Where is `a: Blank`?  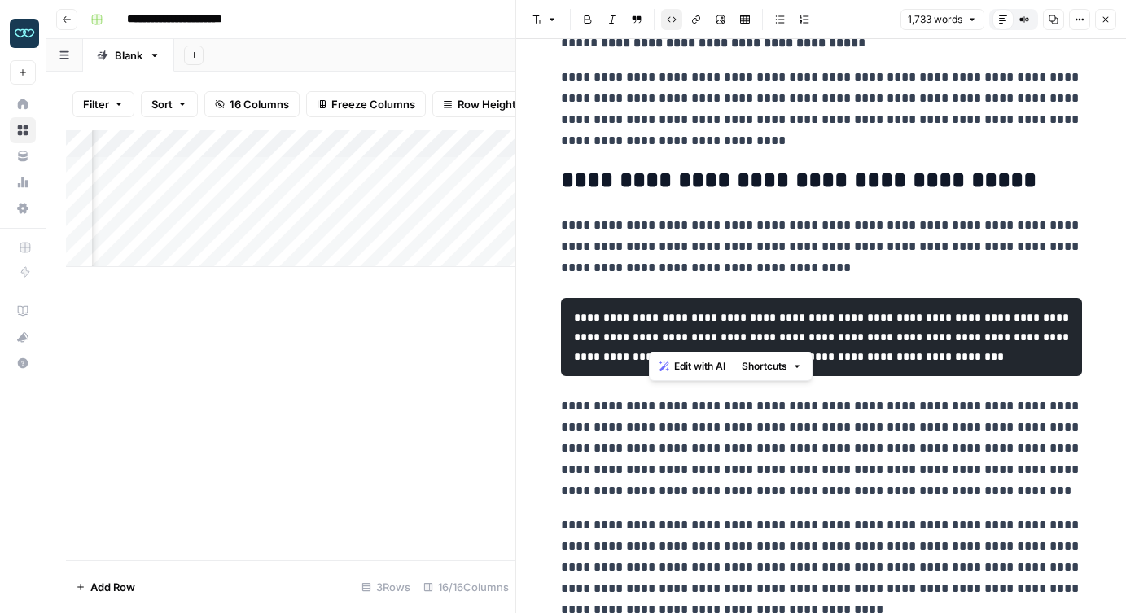
a: Blank is located at coordinates (129, 55).